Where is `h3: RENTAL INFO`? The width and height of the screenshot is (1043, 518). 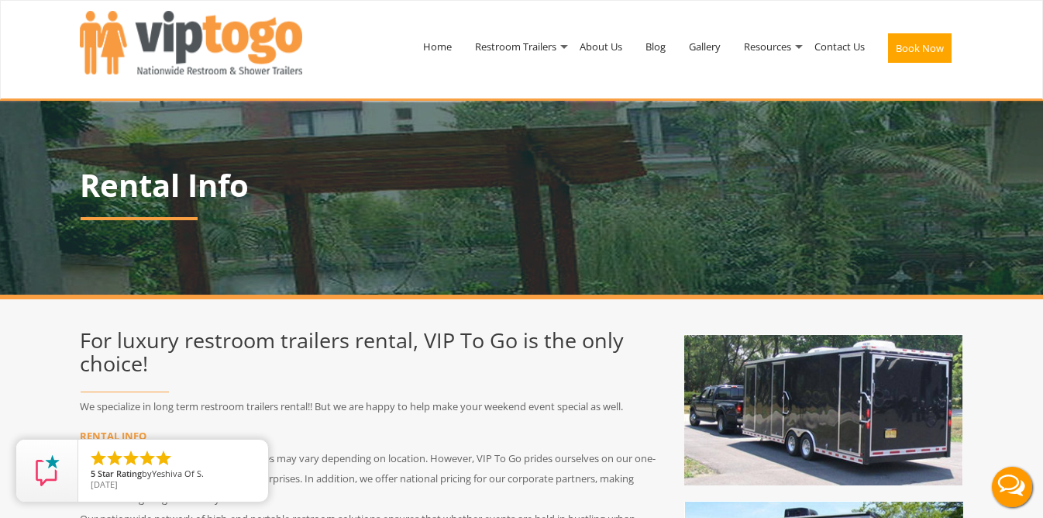
h3: RENTAL INFO is located at coordinates (371, 436).